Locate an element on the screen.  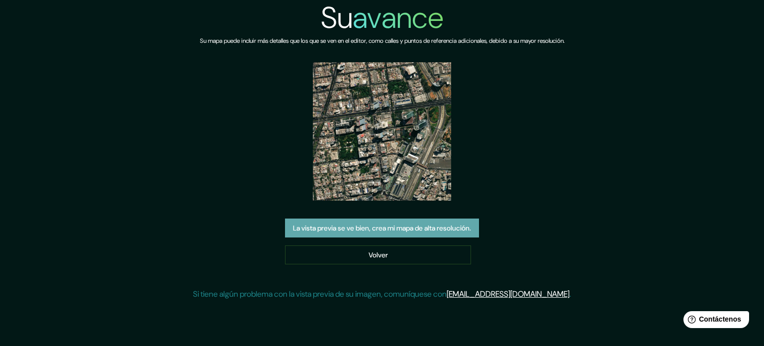
a: Volver is located at coordinates (378, 255).